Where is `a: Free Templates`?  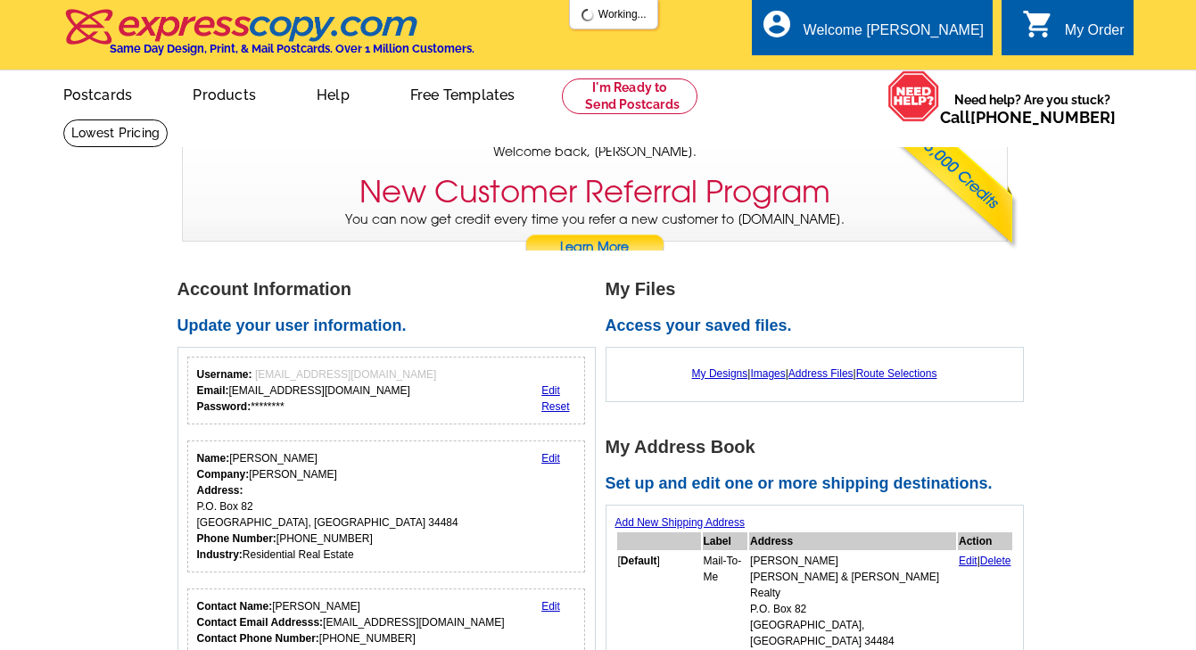 a: Free Templates is located at coordinates (463, 93).